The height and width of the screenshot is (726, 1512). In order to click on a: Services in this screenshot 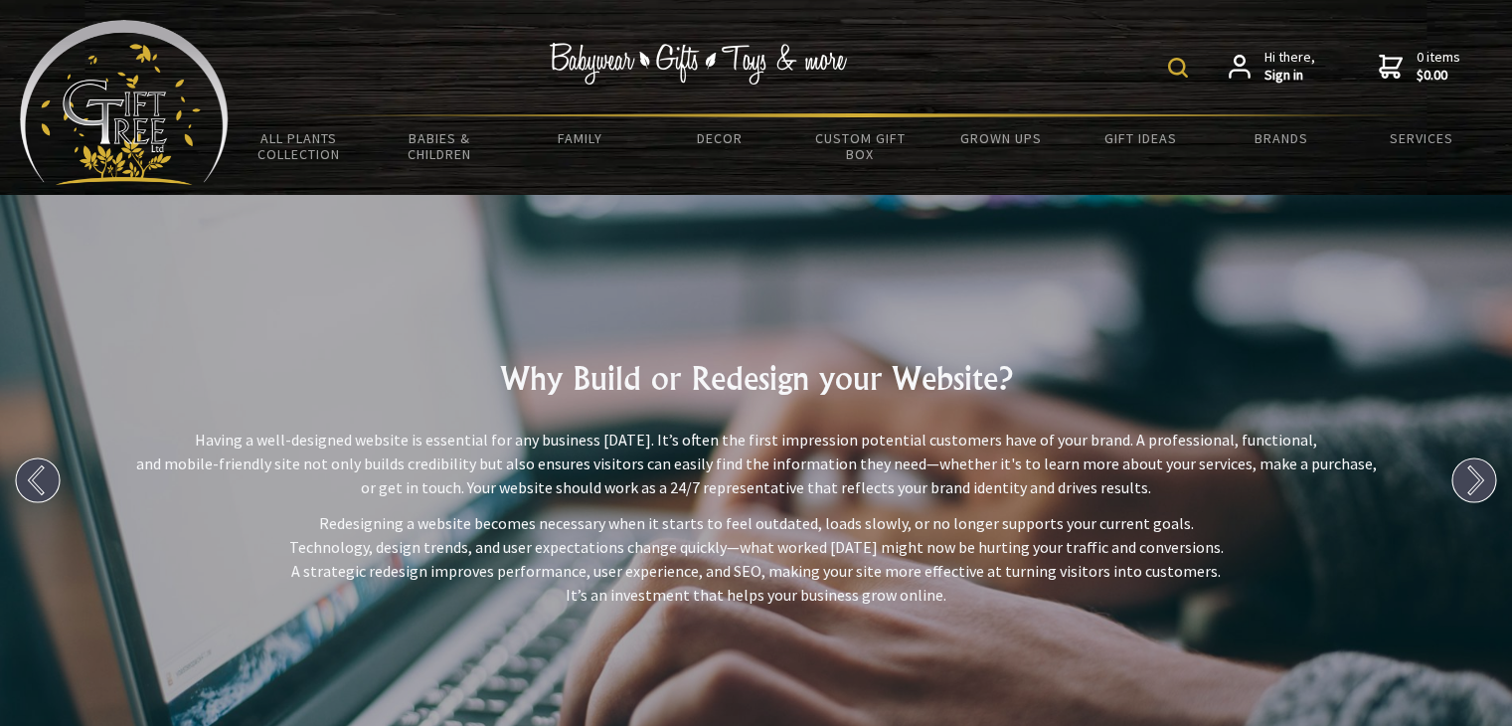, I will do `click(1422, 138)`.